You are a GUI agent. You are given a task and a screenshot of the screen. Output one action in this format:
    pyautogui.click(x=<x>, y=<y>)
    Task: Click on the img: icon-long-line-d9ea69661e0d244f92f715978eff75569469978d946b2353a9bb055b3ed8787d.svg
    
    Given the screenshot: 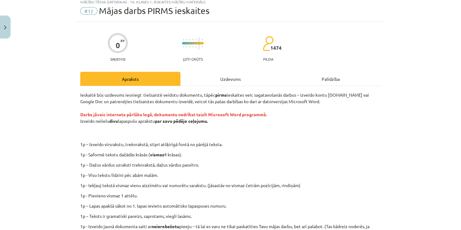 What is the action you would take?
    pyautogui.click(x=199, y=43)
    